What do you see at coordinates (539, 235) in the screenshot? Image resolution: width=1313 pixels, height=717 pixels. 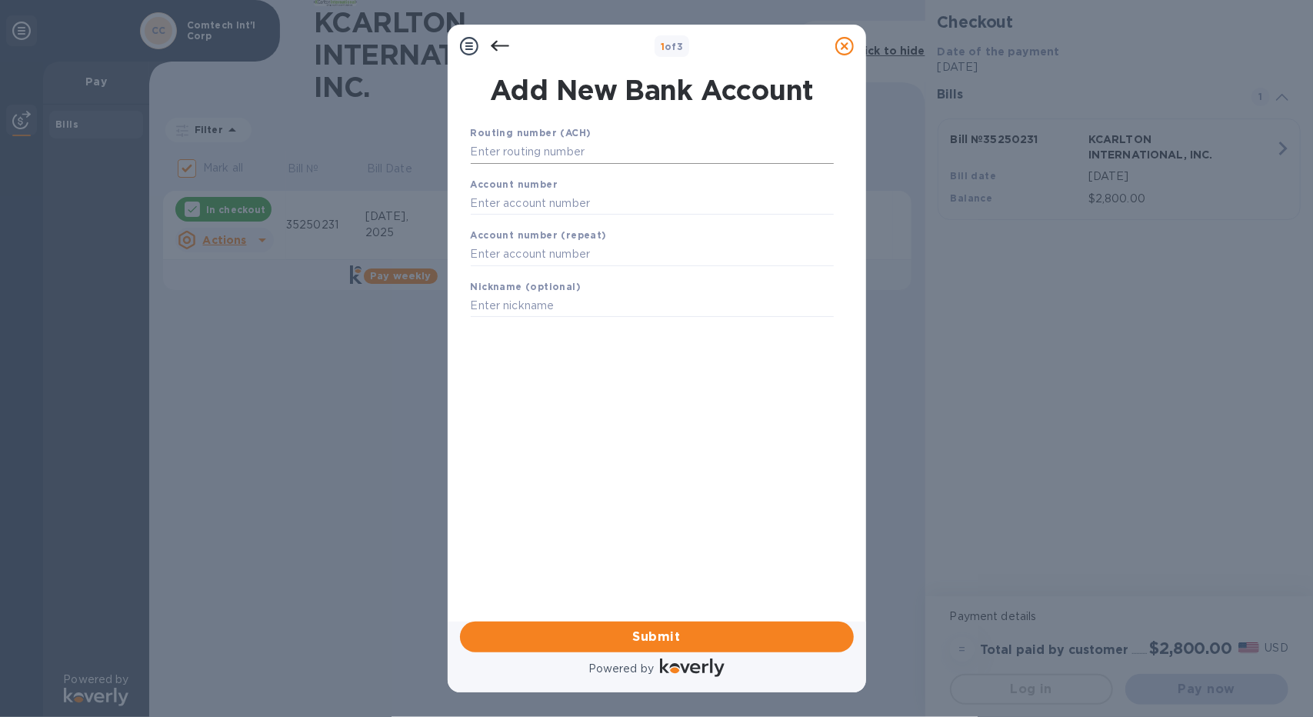 I see `b: Account number (repeat)` at bounding box center [539, 235].